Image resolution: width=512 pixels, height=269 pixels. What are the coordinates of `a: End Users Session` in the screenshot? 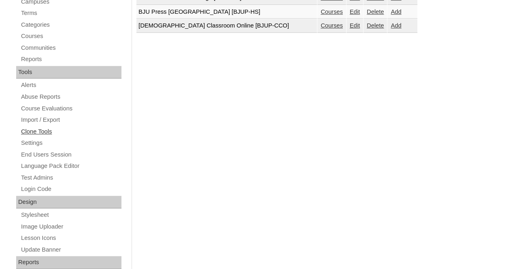 It's located at (71, 155).